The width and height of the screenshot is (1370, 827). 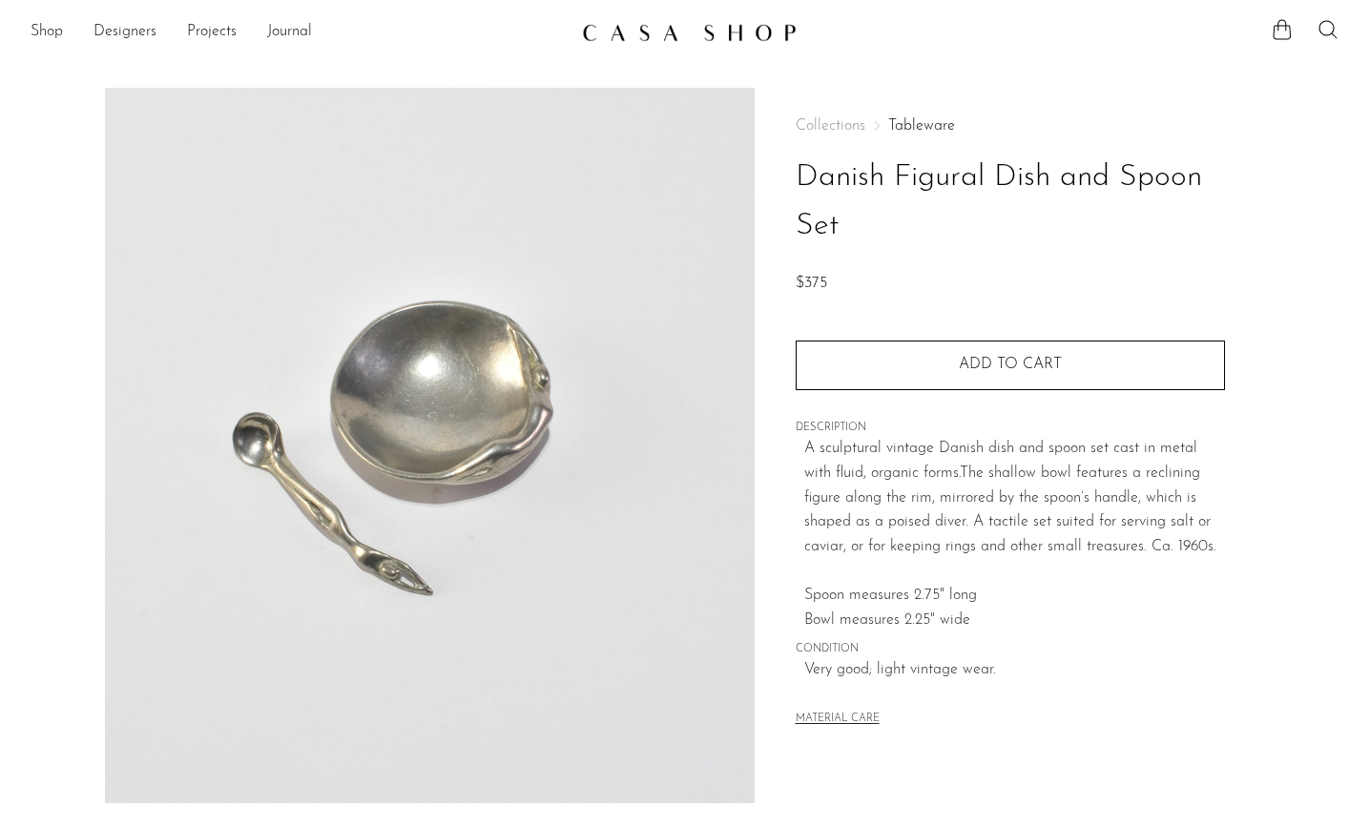 What do you see at coordinates (299, 32) in the screenshot?
I see `ul: NEW HEADER MENU` at bounding box center [299, 32].